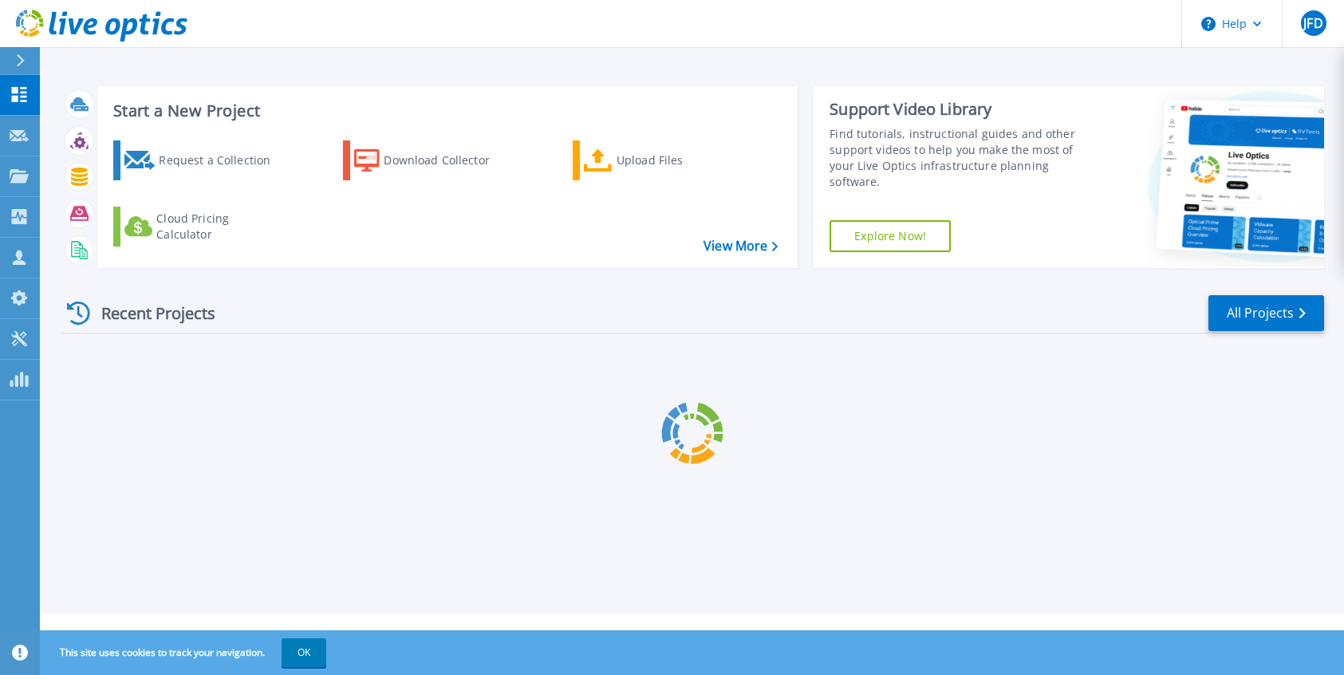  I want to click on div: Recent Projects, so click(149, 313).